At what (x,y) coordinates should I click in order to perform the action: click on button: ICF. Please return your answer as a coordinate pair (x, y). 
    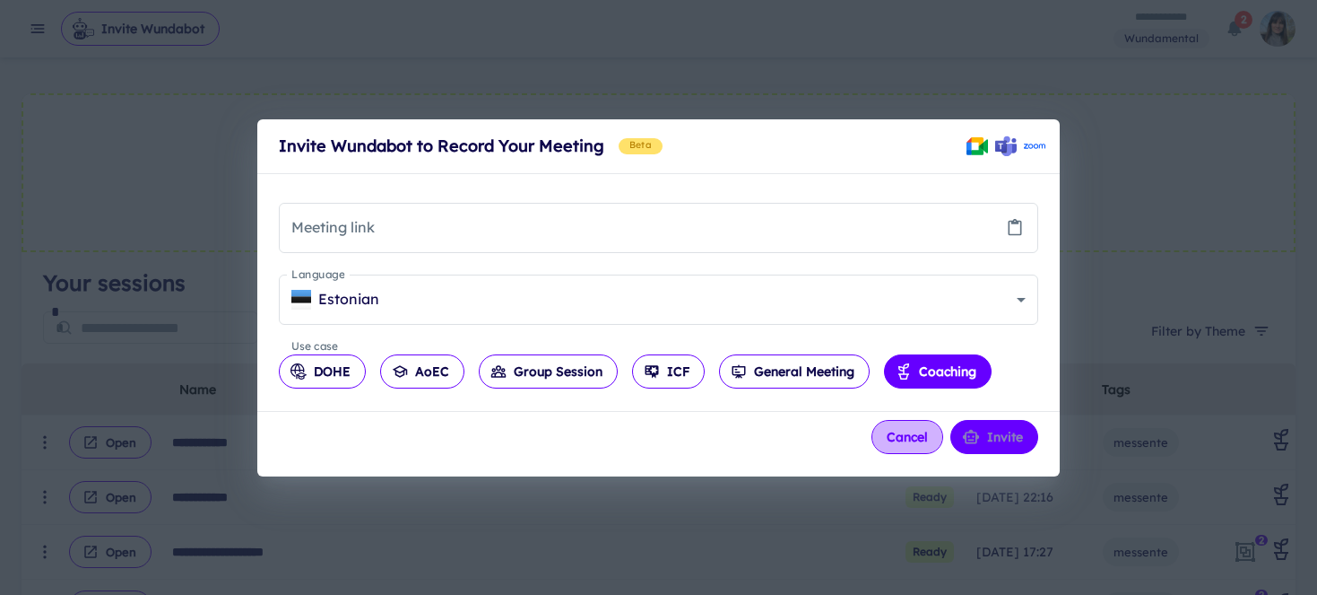
    Looking at the image, I should click on (668, 371).